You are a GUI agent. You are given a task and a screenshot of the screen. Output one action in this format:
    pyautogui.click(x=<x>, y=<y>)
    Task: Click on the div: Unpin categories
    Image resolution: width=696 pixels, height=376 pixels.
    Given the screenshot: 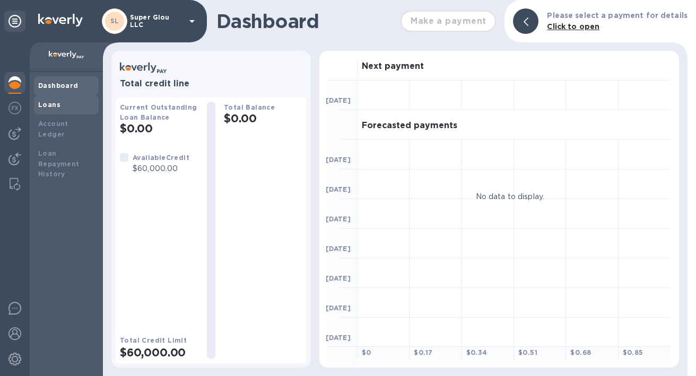 What is the action you would take?
    pyautogui.click(x=15, y=21)
    